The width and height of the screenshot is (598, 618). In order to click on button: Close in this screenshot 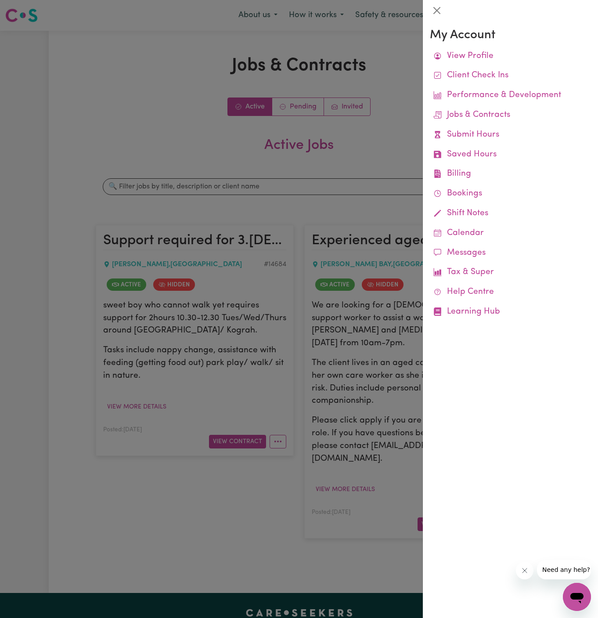, I will do `click(437, 11)`.